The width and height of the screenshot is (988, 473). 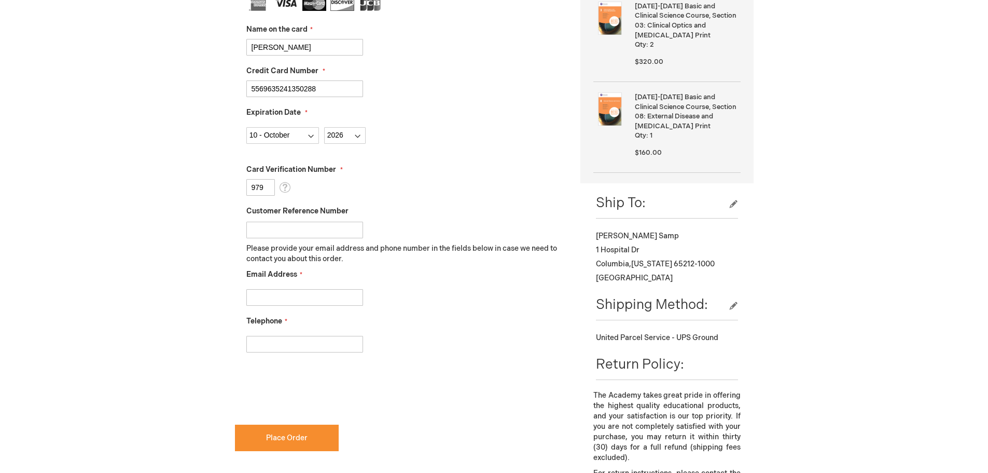 What do you see at coordinates (406, 254) in the screenshot?
I see `p: Please provide your email address and phone number in the fields below in case we need to contact...` at bounding box center [406, 254].